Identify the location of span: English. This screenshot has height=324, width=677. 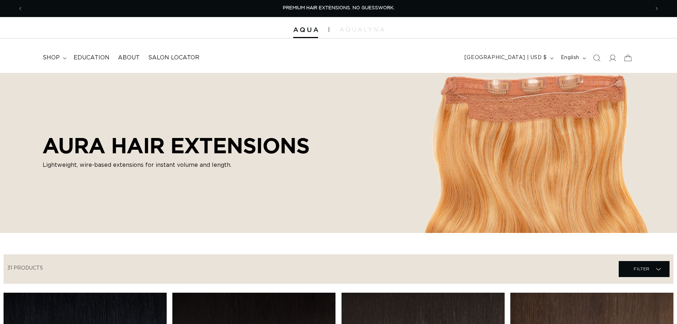
(570, 58).